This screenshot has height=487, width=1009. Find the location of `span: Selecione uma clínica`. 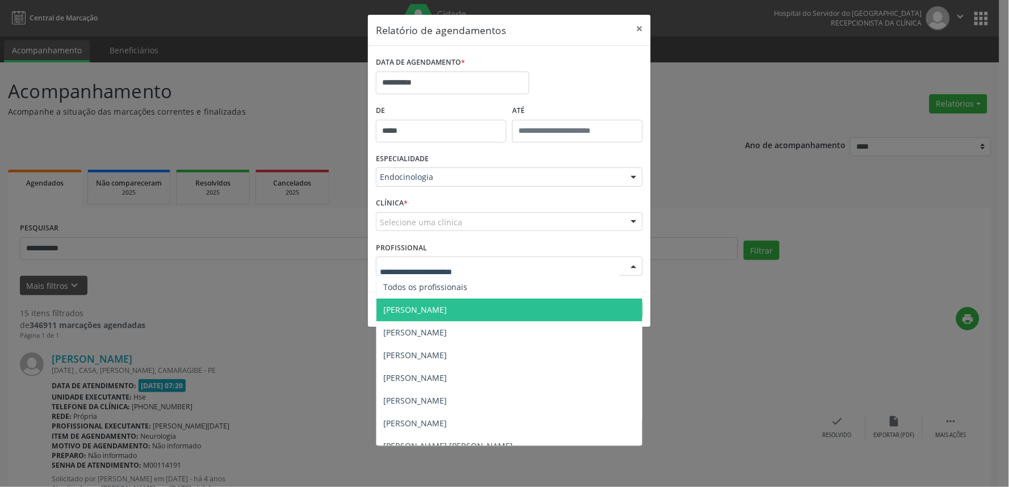

span: Selecione uma clínica is located at coordinates (421, 222).